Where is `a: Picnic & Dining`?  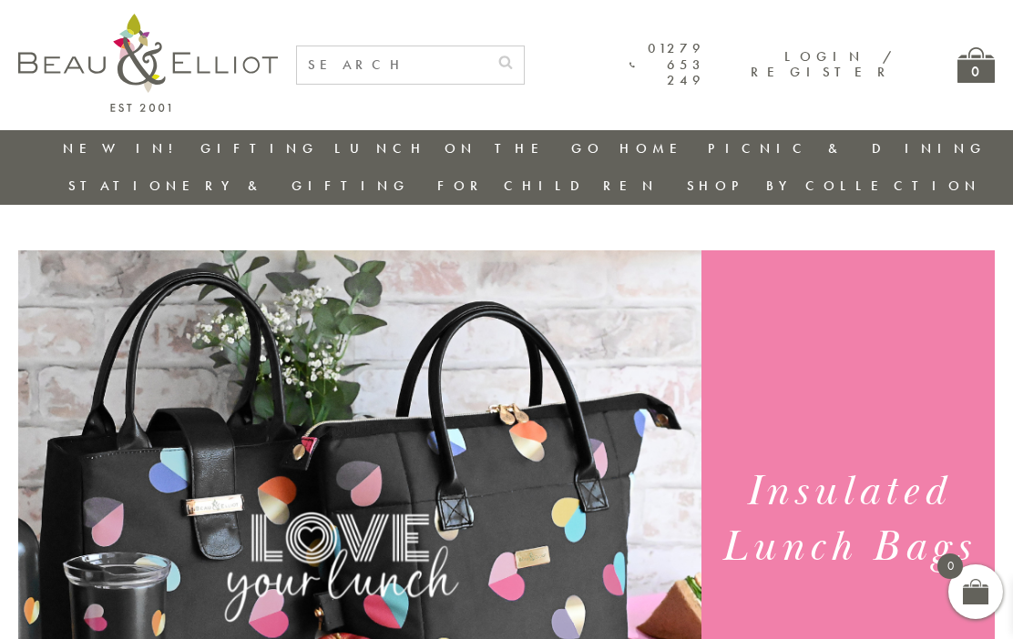
a: Picnic & Dining is located at coordinates (847, 148).